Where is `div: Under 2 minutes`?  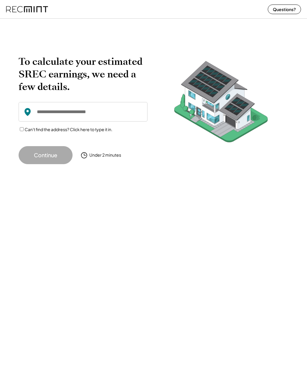
div: Under 2 minutes is located at coordinates (105, 155).